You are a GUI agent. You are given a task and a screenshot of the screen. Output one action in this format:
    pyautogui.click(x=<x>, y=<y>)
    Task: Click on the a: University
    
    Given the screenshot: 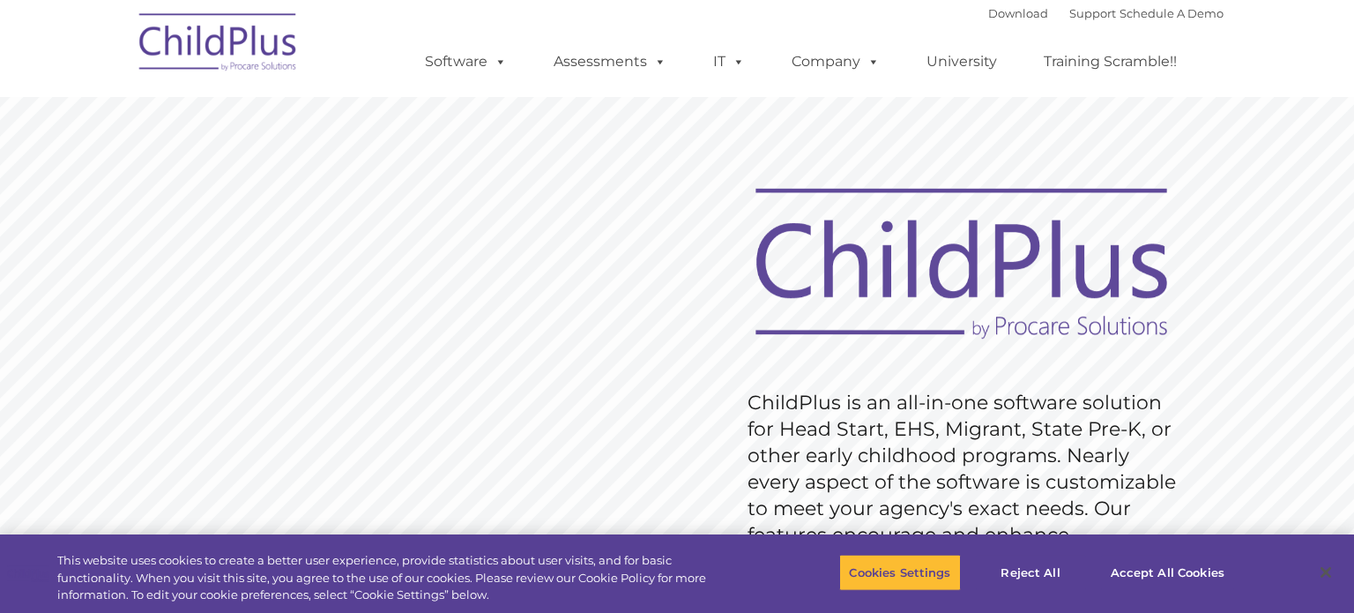 What is the action you would take?
    pyautogui.click(x=962, y=62)
    